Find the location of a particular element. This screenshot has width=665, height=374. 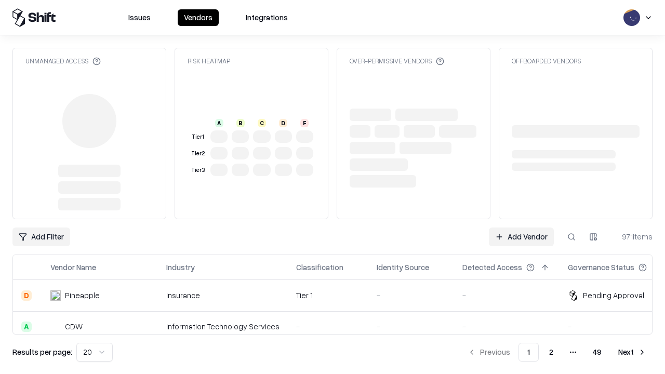

a: Add Vendor is located at coordinates (521, 237).